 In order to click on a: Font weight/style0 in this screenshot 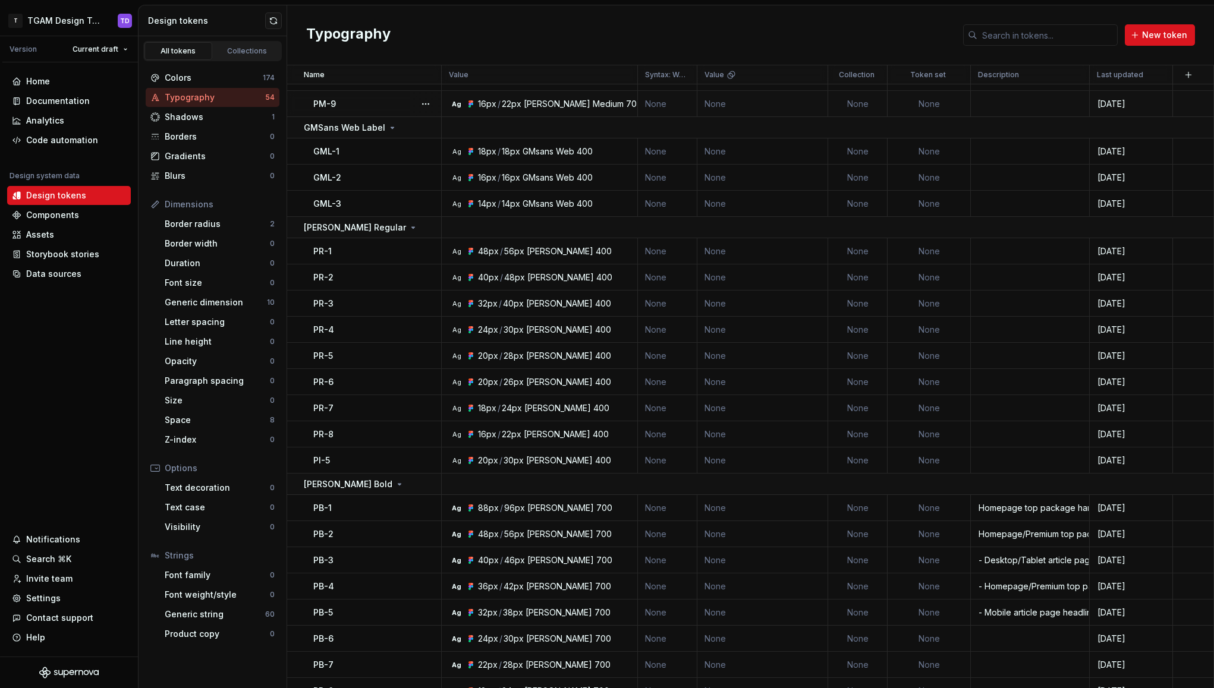, I will do `click(219, 595)`.